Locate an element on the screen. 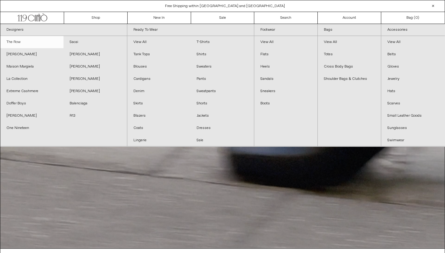 The width and height of the screenshot is (445, 253). a: Doffer Boys is located at coordinates (32, 103).